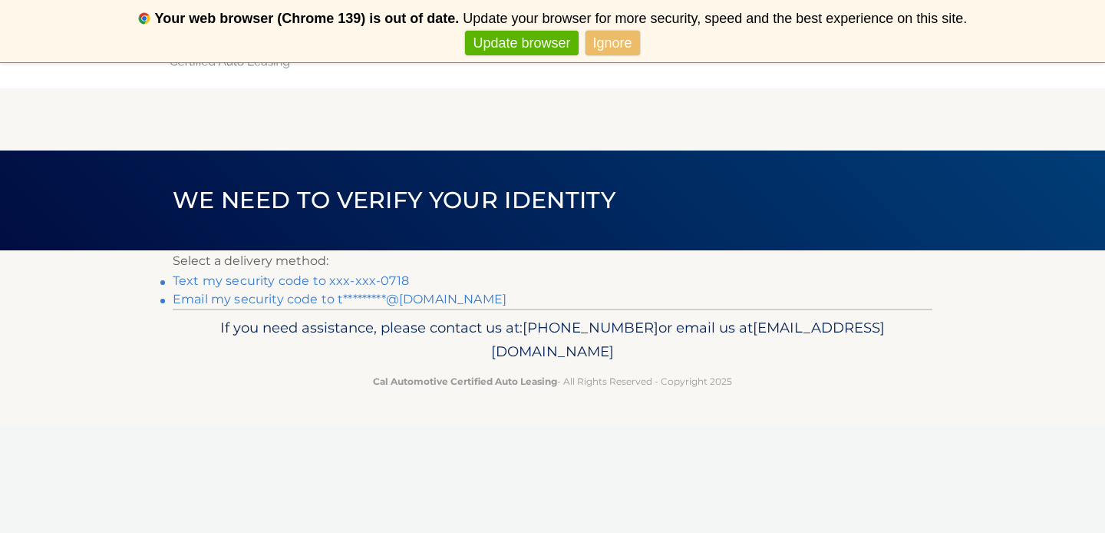  I want to click on a: Update browser, so click(521, 43).